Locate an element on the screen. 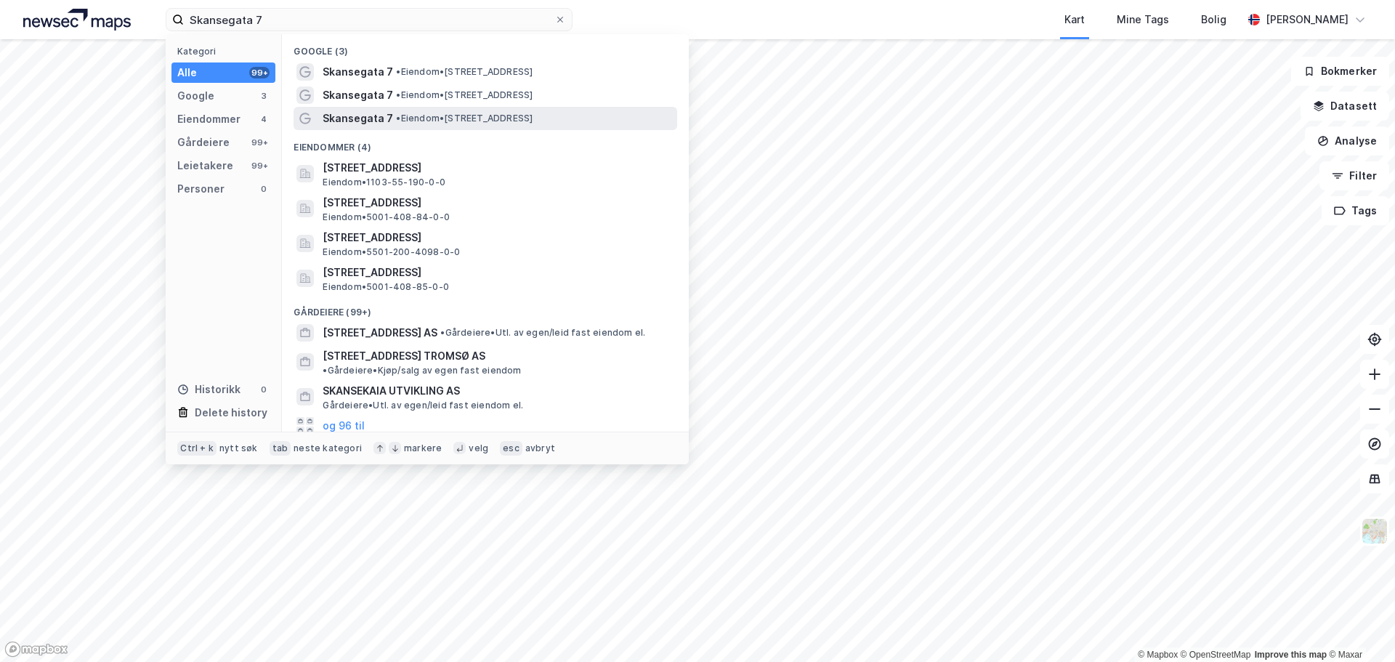  div: Bolig is located at coordinates (1213, 20).